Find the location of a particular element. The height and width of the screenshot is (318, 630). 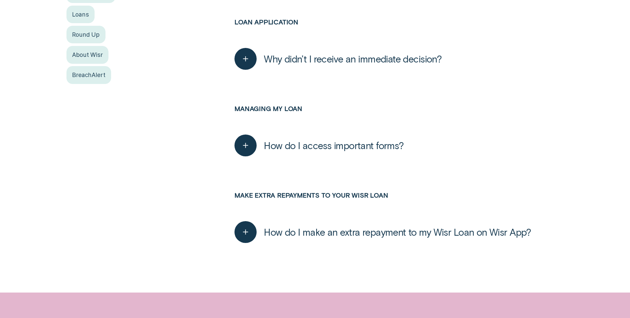

h3: Make extra repayments to your Wisr Loan is located at coordinates (399, 203).